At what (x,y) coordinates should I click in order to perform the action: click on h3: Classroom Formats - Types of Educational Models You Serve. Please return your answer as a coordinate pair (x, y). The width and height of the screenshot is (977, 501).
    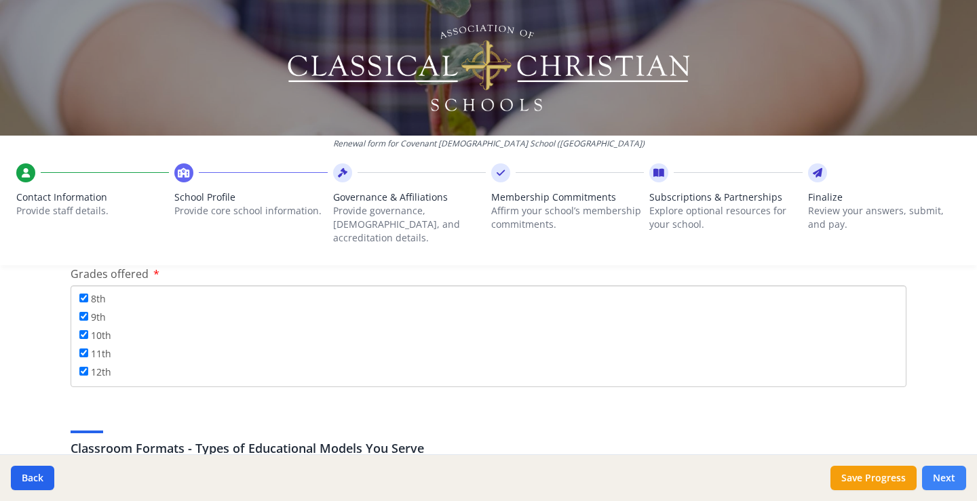
    Looking at the image, I should click on (488, 448).